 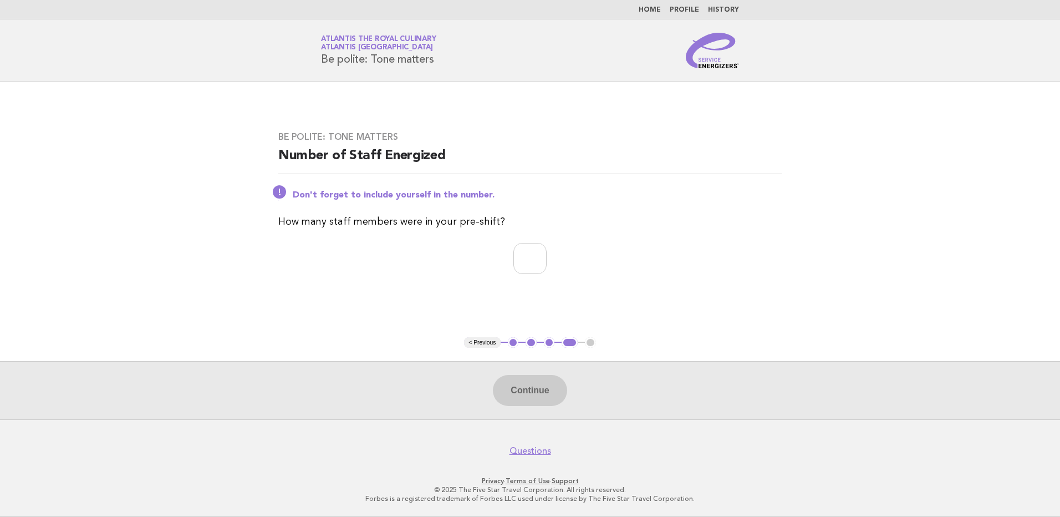 I want to click on h1: Be polite: Tone matters, so click(x=378, y=50).